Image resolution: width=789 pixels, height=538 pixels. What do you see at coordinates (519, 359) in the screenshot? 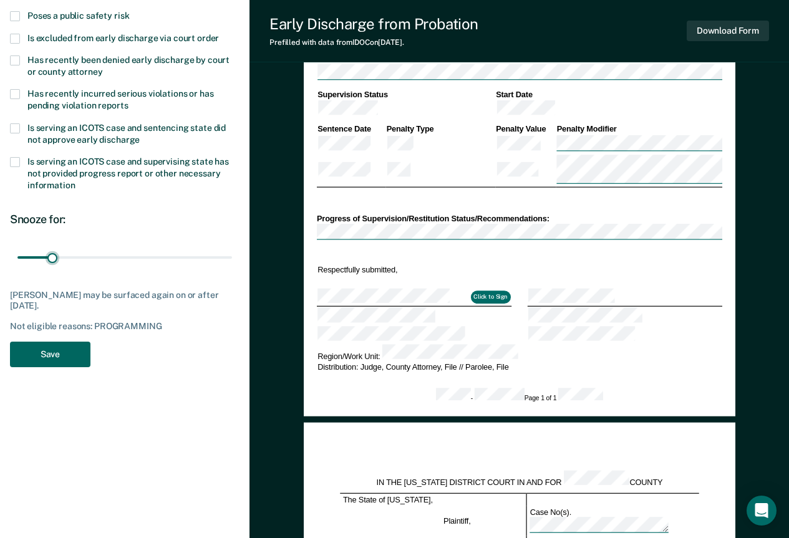
I see `td: Region/Work Unit: Distribution: Judge, County Attorney, File // Parolee, File` at bounding box center [519, 359].